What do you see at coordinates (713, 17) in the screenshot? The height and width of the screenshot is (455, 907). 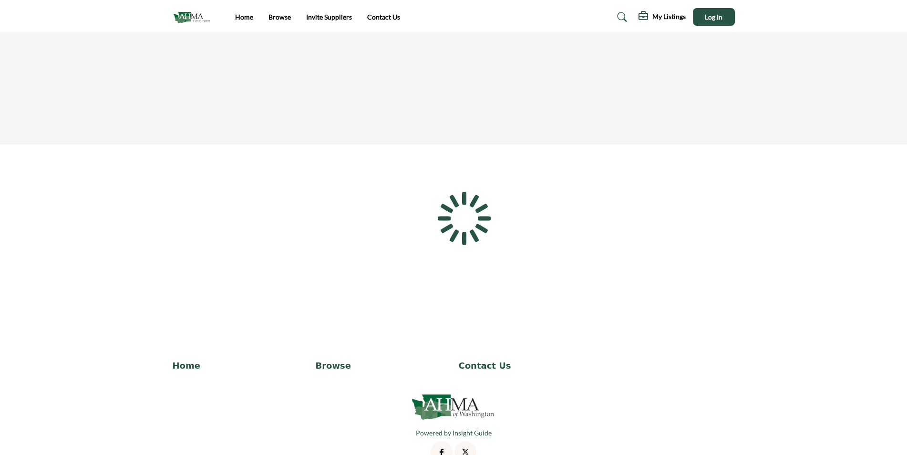 I see `span: Log In` at bounding box center [713, 17].